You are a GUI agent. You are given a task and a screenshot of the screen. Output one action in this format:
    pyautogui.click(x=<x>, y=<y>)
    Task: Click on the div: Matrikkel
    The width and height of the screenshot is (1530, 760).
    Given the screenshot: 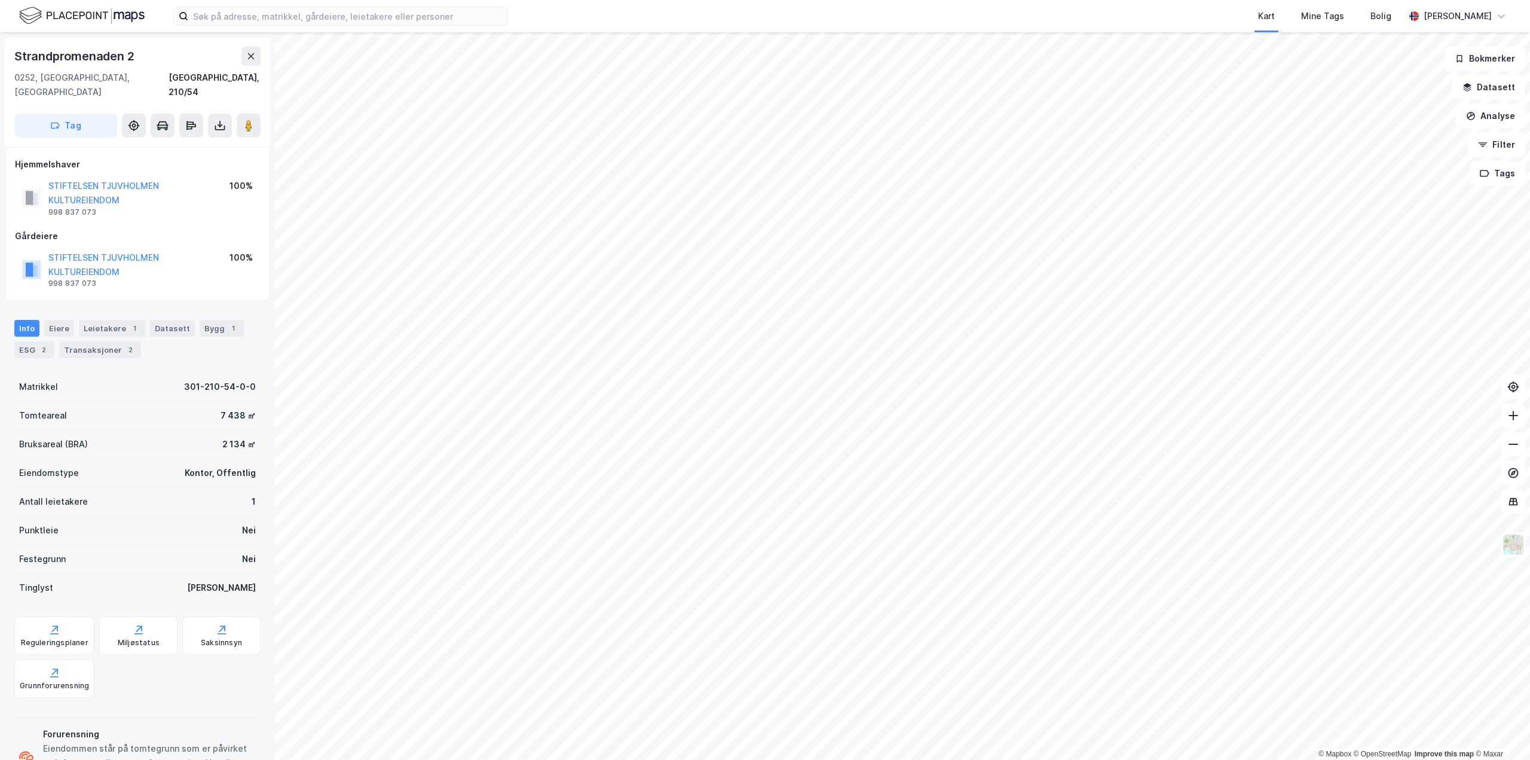 What is the action you would take?
    pyautogui.click(x=38, y=387)
    